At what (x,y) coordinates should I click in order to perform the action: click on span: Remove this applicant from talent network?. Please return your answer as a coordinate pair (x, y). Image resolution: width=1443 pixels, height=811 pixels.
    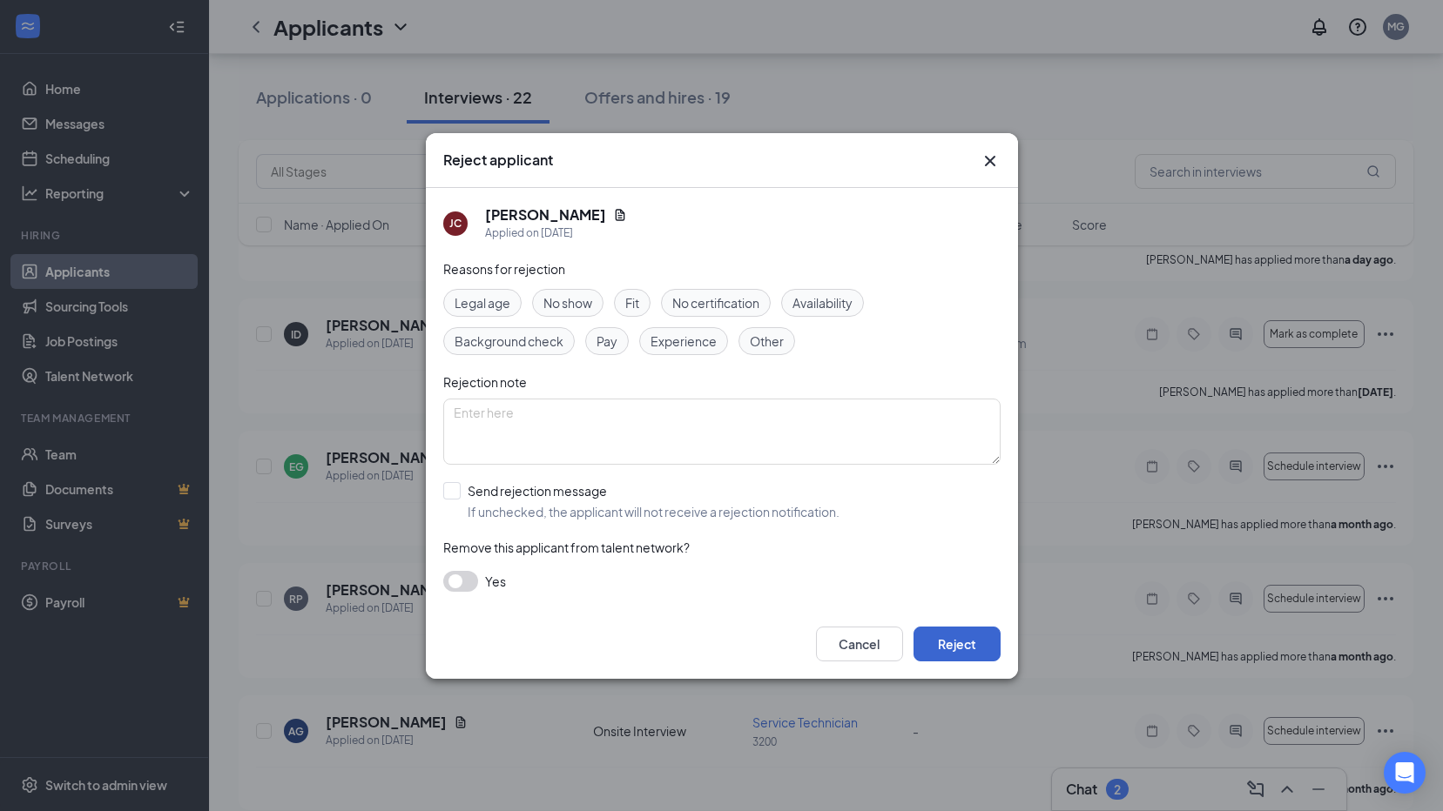
    Looking at the image, I should click on (566, 548).